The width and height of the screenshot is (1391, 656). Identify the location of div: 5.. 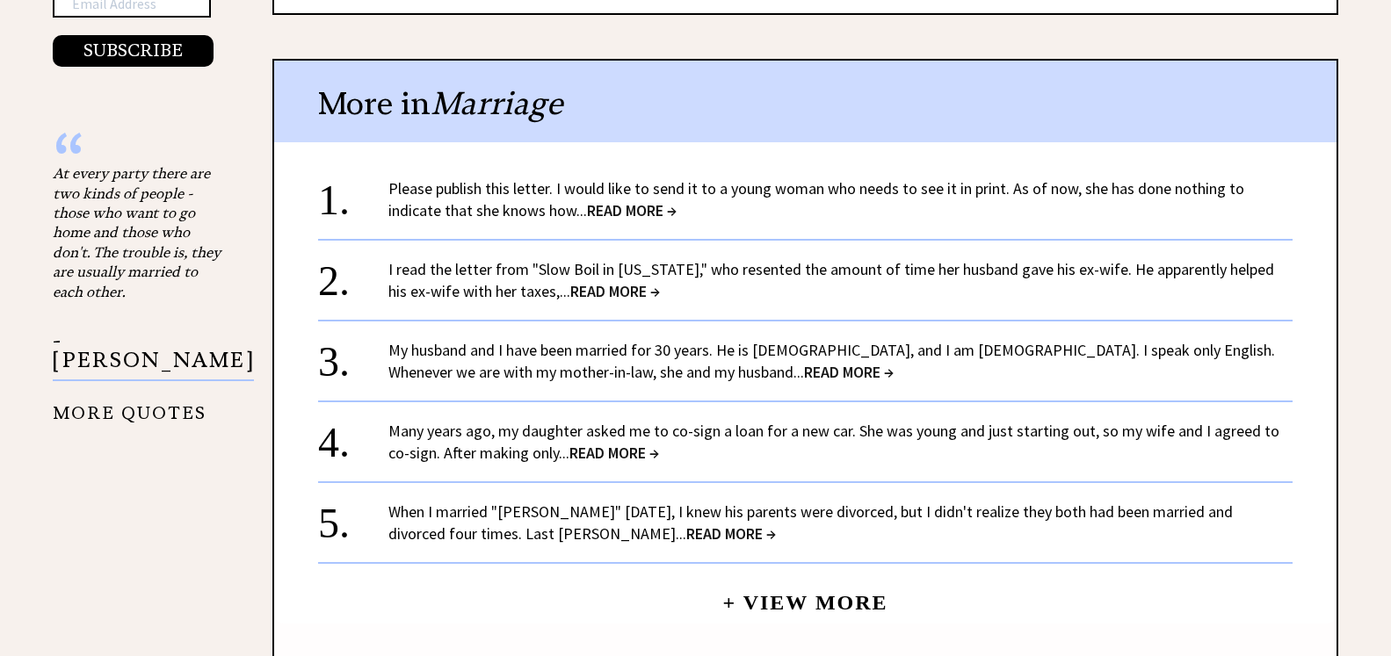
(353, 517).